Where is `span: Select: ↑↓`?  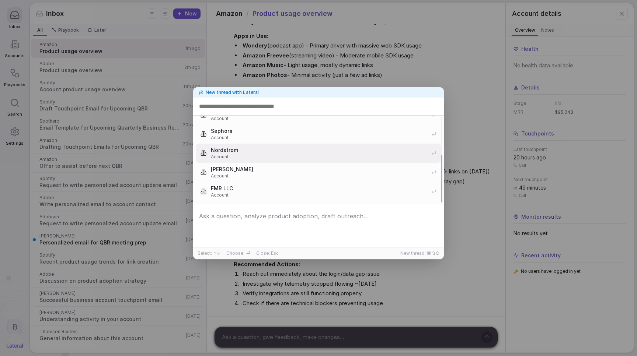 span: Select: ↑↓ is located at coordinates (209, 254).